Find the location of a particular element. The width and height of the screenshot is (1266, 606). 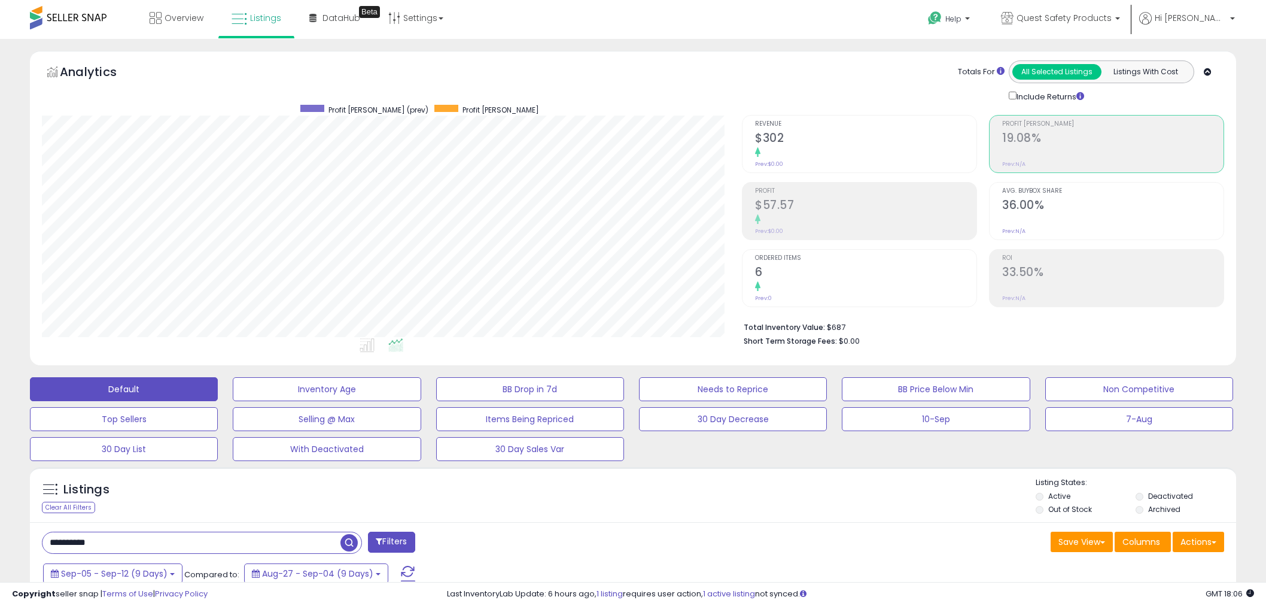

button: Columns is located at coordinates (1143, 542).